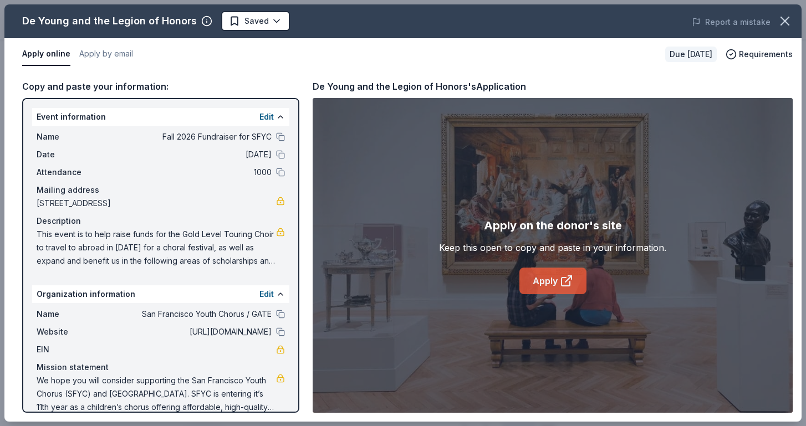 The image size is (806, 426). I want to click on span: Website, so click(74, 332).